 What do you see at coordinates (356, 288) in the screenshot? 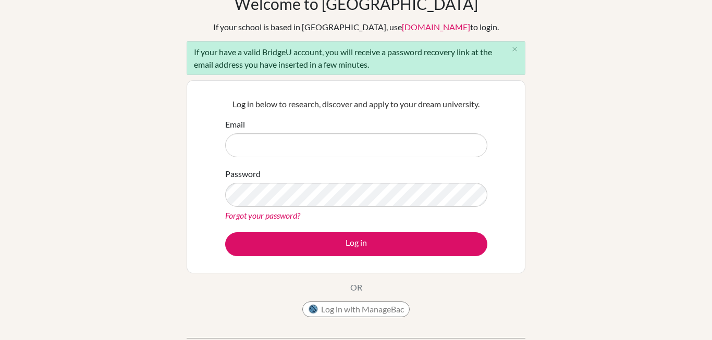
I see `p: OR` at bounding box center [356, 288].